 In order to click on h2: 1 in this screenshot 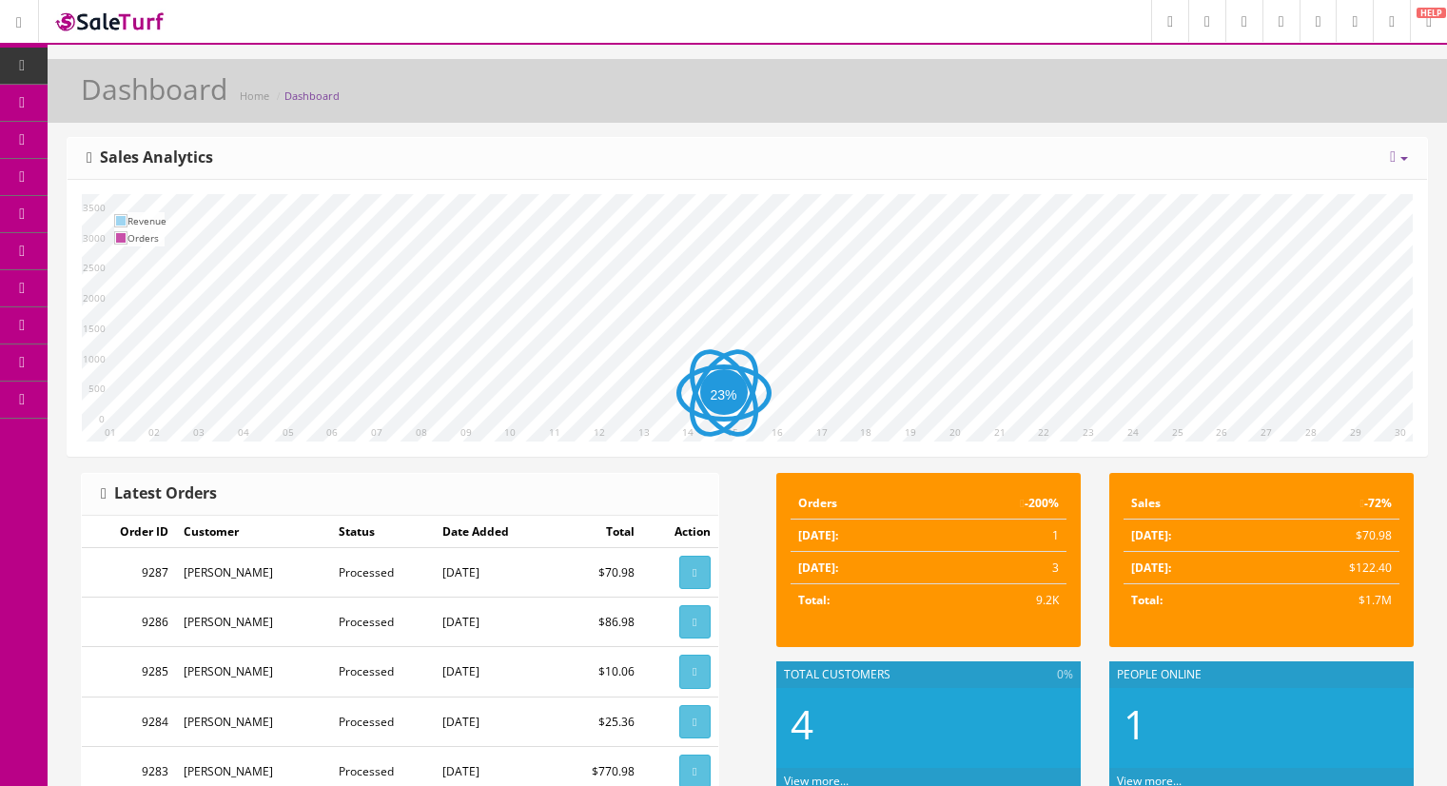, I will do `click(1261, 724)`.